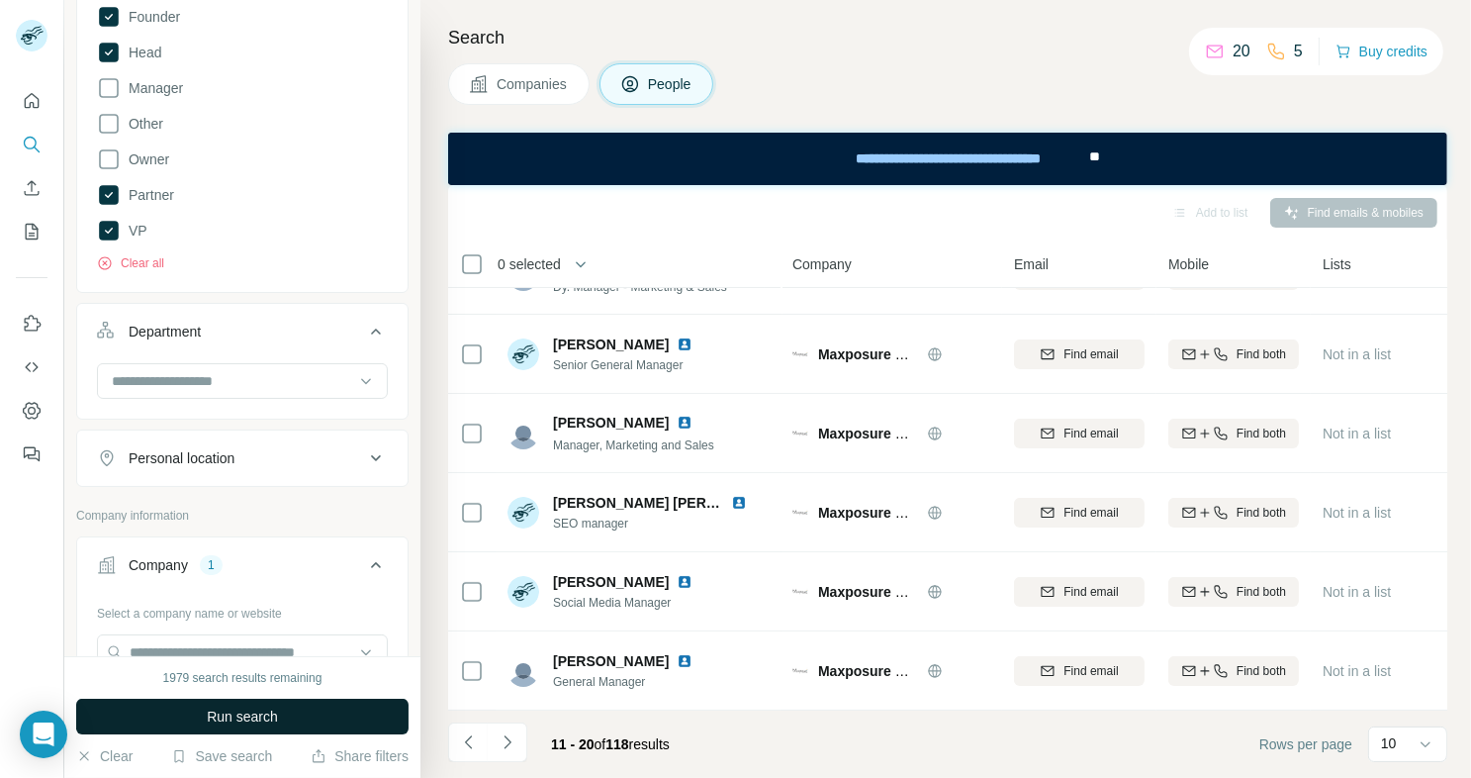  What do you see at coordinates (222, 756) in the screenshot?
I see `button: Save search` at bounding box center [222, 756].